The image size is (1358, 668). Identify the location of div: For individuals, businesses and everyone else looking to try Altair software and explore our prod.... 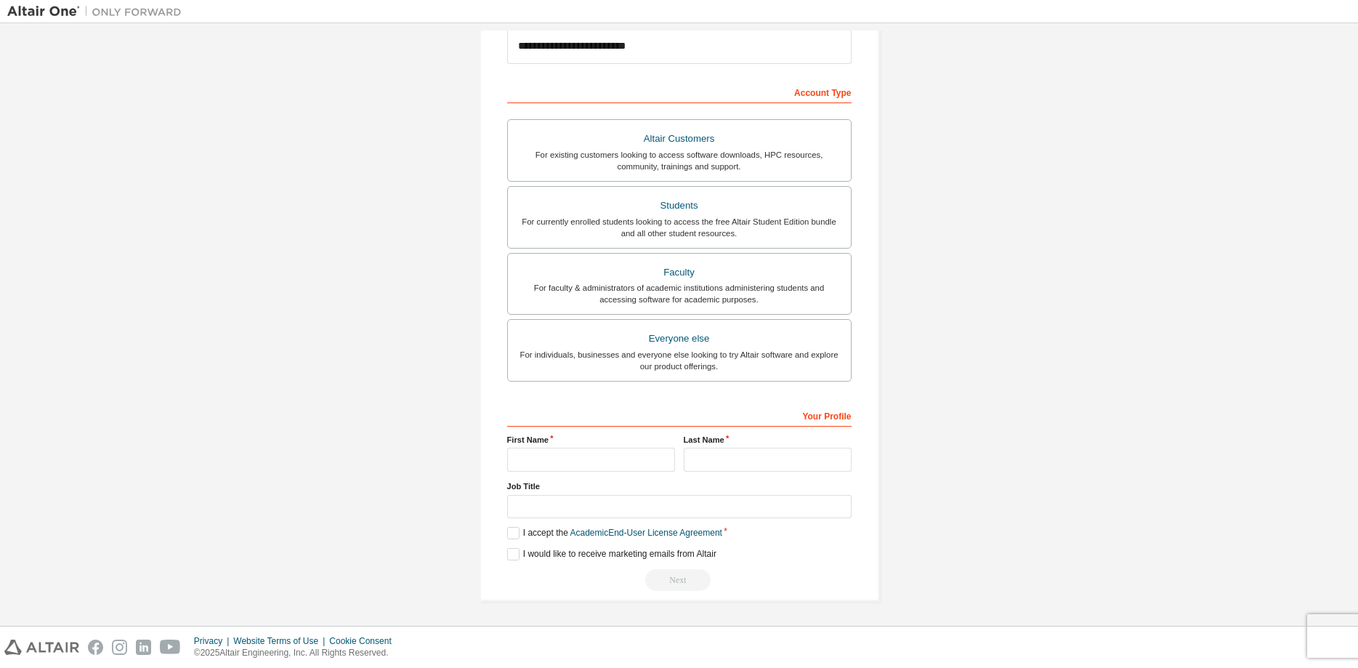
(679, 360).